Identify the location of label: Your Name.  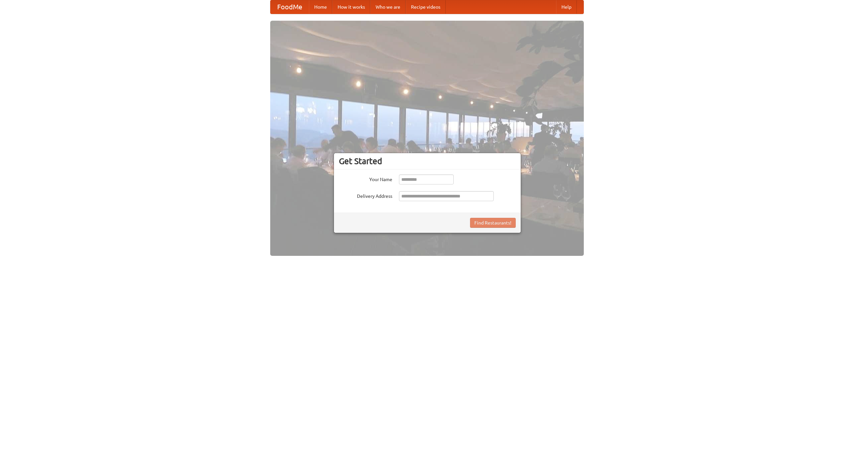
(365, 178).